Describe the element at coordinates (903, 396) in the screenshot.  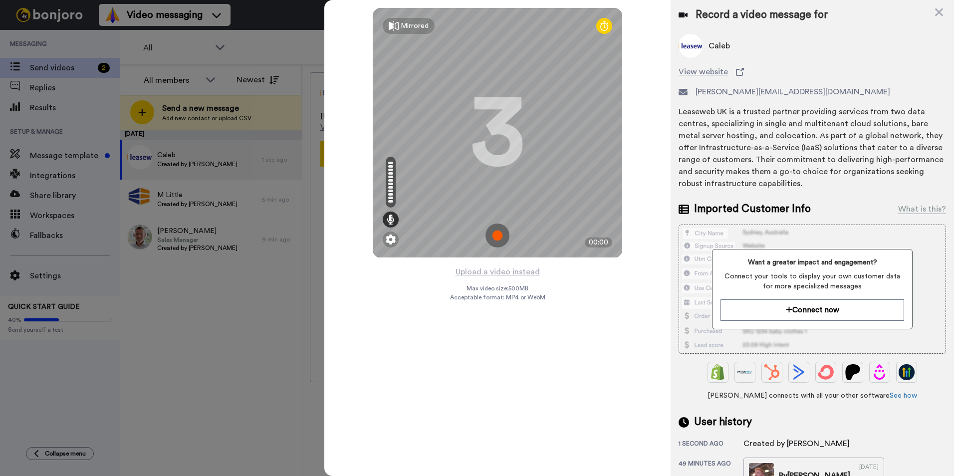
I see `a: See how` at that location.